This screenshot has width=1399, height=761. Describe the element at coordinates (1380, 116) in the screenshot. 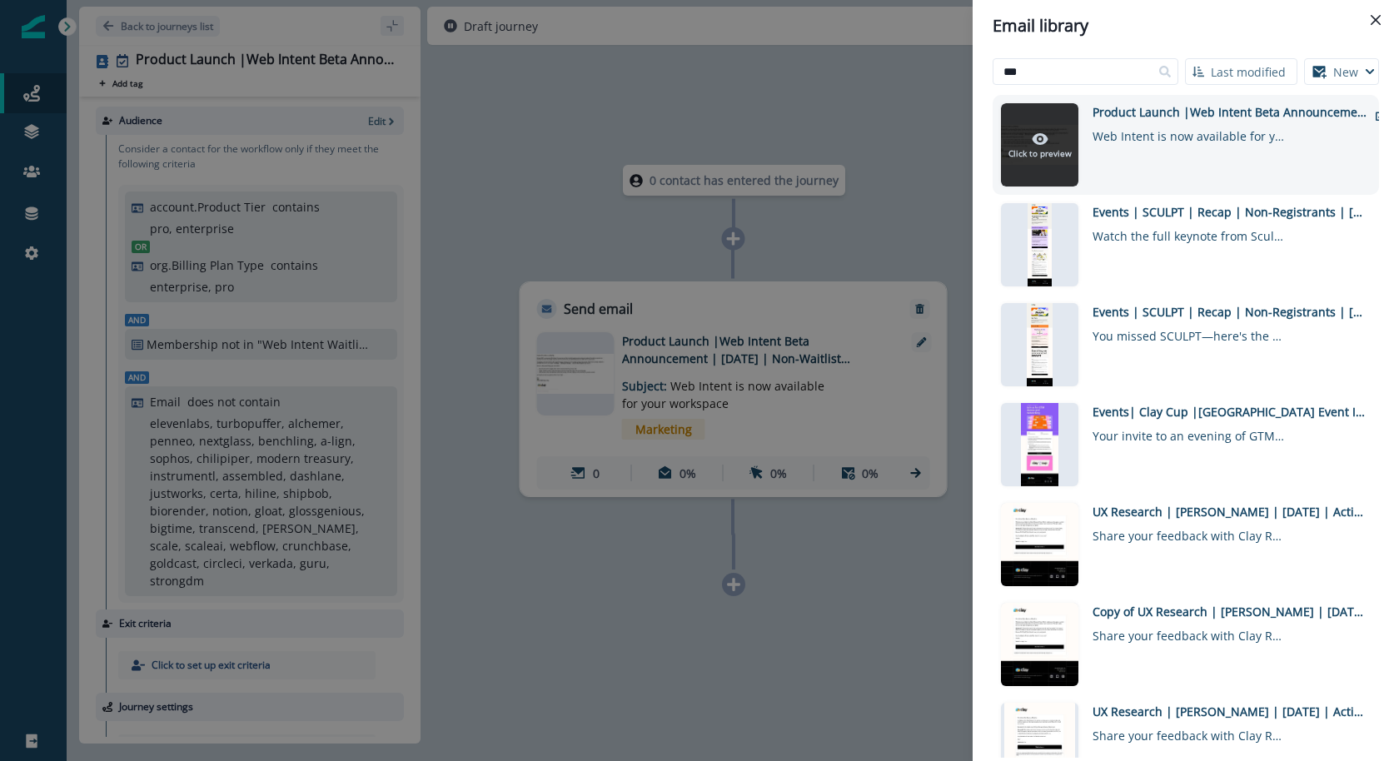

I see `button: external-link` at that location.